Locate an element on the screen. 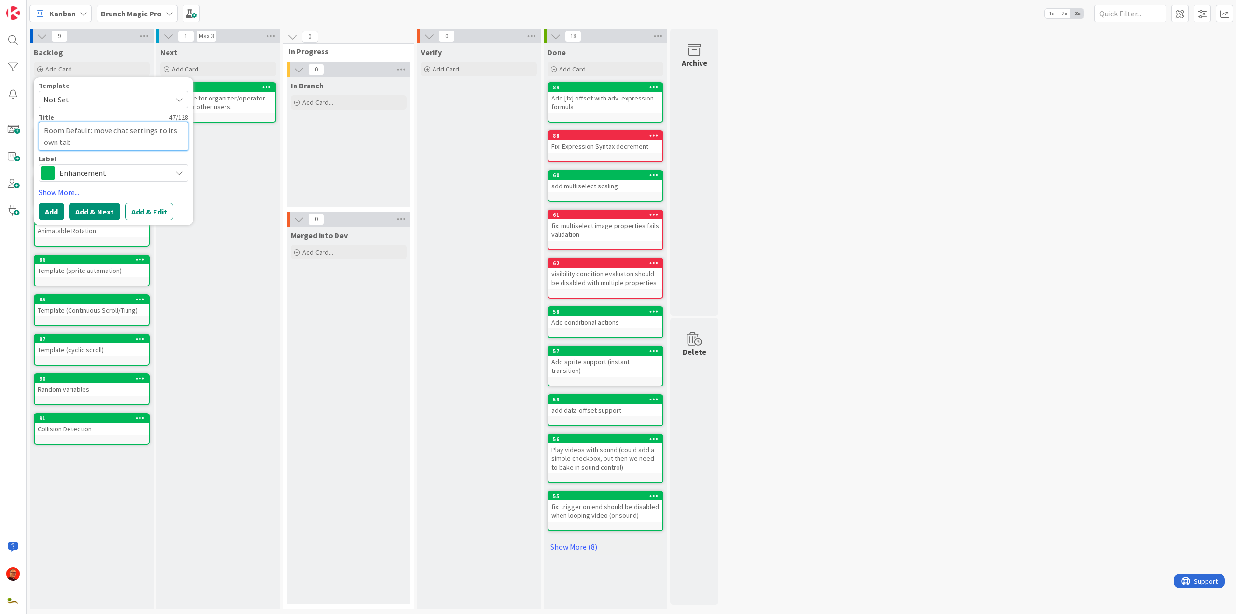 The height and width of the screenshot is (614, 1236). div: fix: trigger on end should be disabled when looping video (or sound) is located at coordinates (605, 511).